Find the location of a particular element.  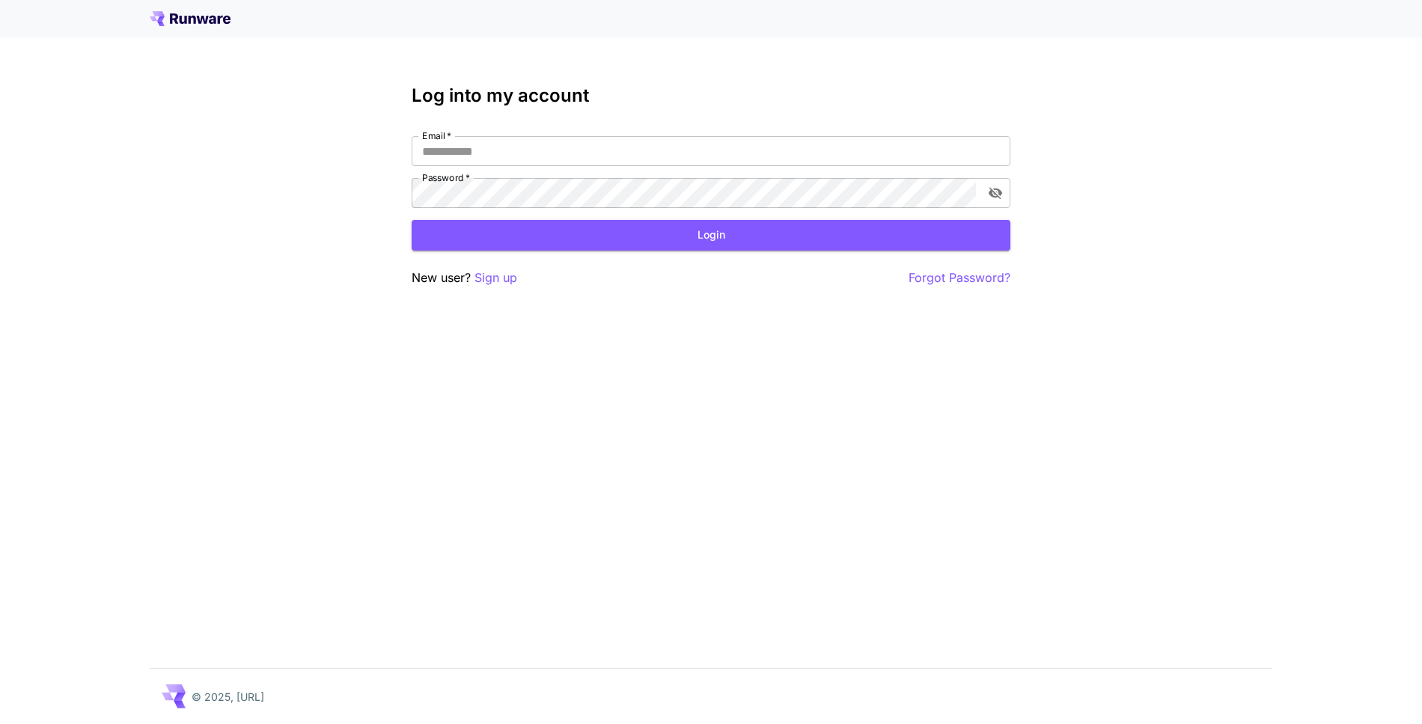

p: Forgot Password? is located at coordinates (959, 278).